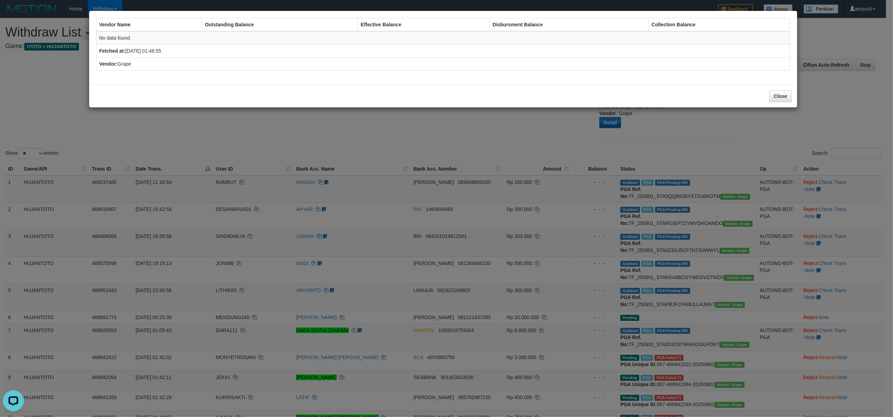  I want to click on td: Grape, so click(443, 64).